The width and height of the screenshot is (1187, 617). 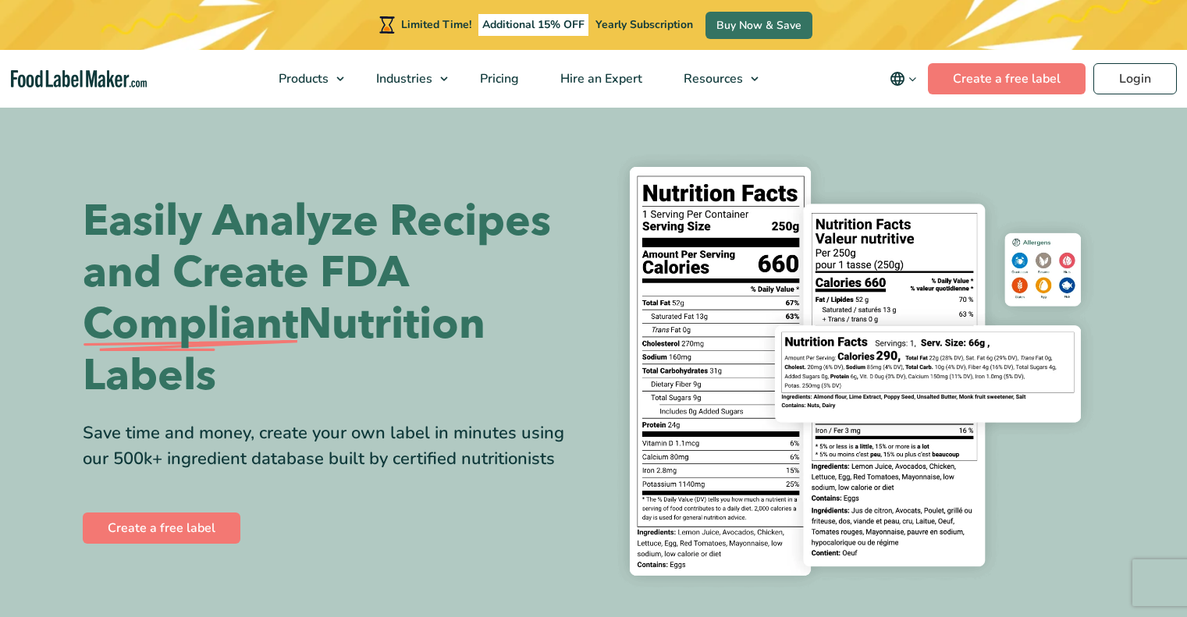 What do you see at coordinates (332, 446) in the screenshot?
I see `div: Save time and money, create your own label in minutes using our 500k+ ingredient database built b...` at bounding box center [332, 446].